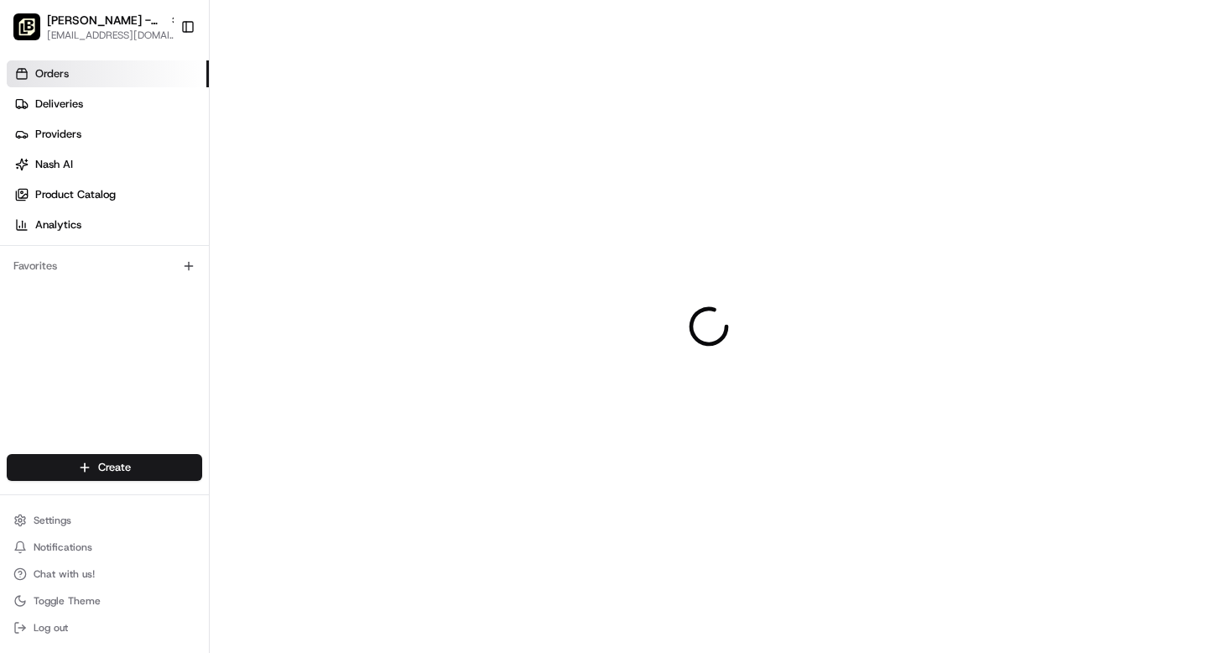 The width and height of the screenshot is (1208, 653). What do you see at coordinates (104, 266) in the screenshot?
I see `div: Favorites` at bounding box center [104, 266].